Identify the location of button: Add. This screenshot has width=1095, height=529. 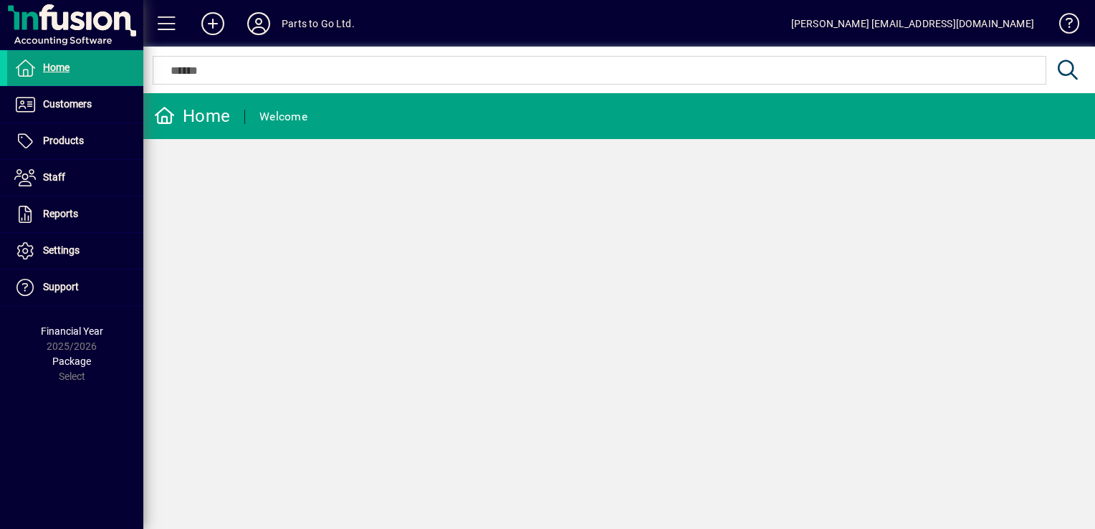
(213, 24).